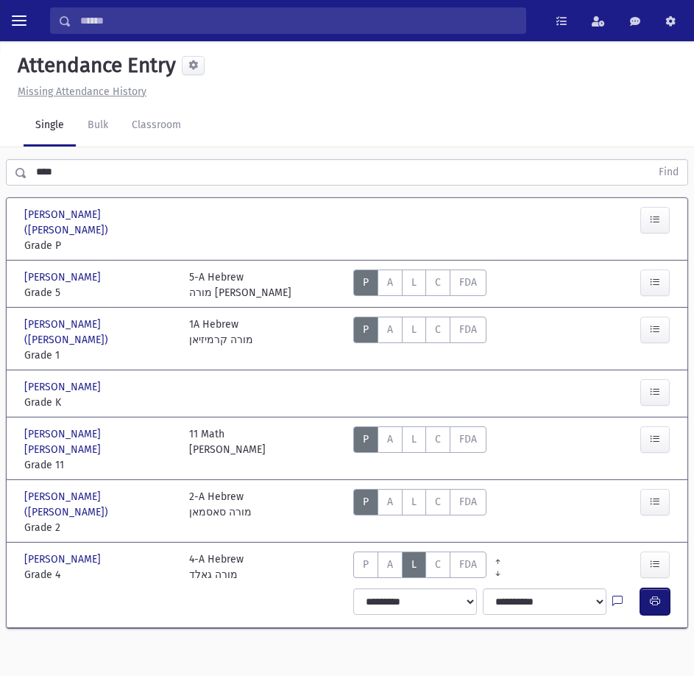 Image resolution: width=694 pixels, height=676 pixels. Describe the element at coordinates (82, 91) in the screenshot. I see `u: Missing Attendance History` at that location.